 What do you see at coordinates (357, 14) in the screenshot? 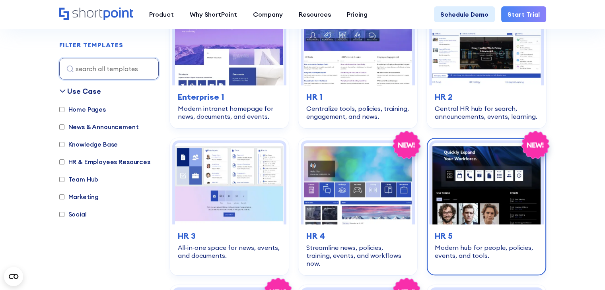
I see `div: Pricing` at bounding box center [357, 14].